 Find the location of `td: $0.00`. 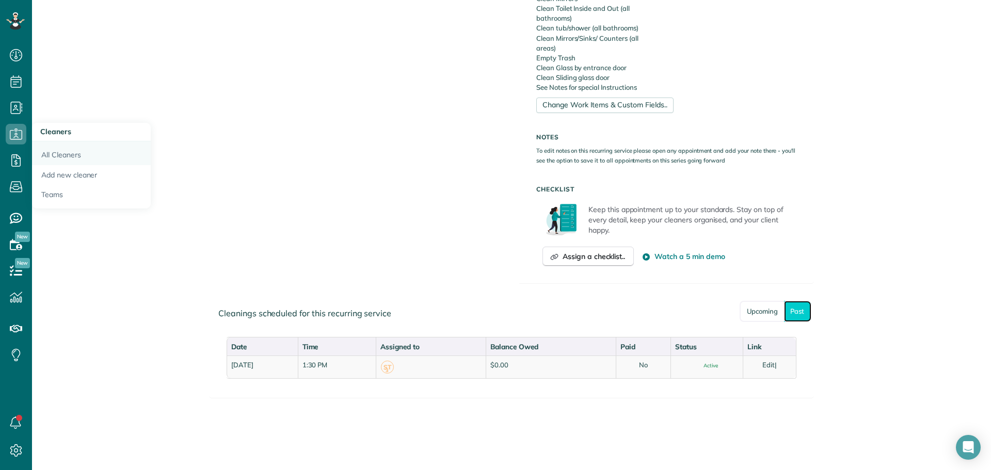

td: $0.00 is located at coordinates (551, 367).